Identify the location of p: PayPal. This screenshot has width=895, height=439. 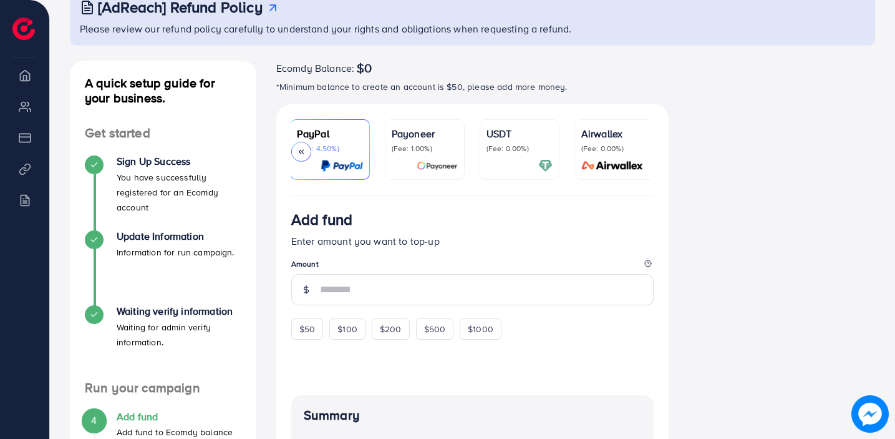
(330, 134).